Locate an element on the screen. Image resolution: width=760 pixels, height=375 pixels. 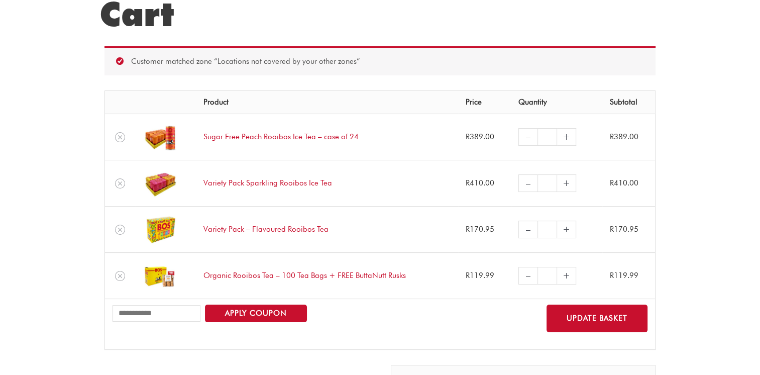
a: Organic Rooibos Tea – 100 Tea Bags + FREE ButtaNutt Rusks is located at coordinates (304, 275).